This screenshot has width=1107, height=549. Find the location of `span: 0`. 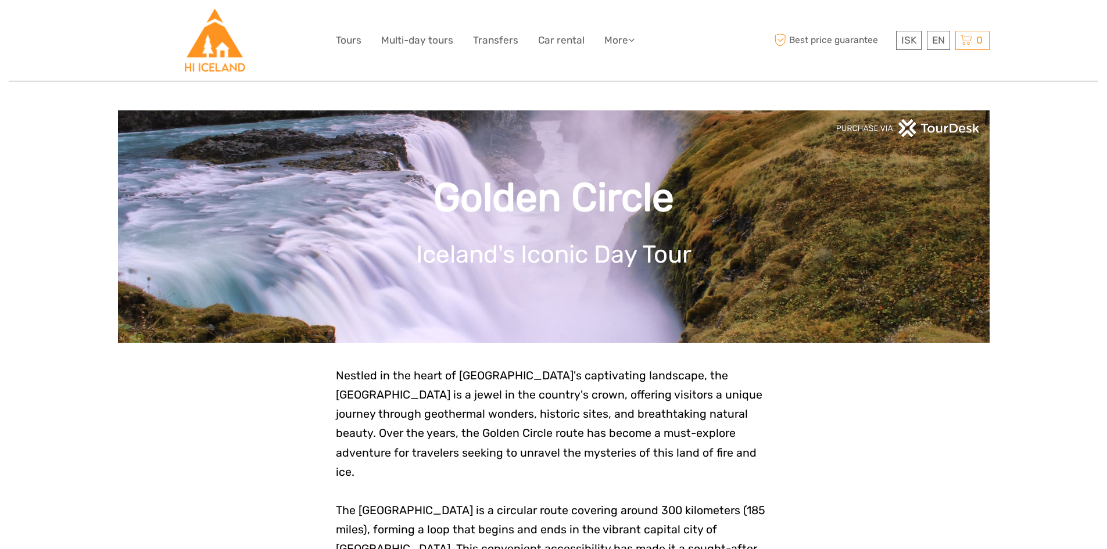

span: 0 is located at coordinates (979, 40).